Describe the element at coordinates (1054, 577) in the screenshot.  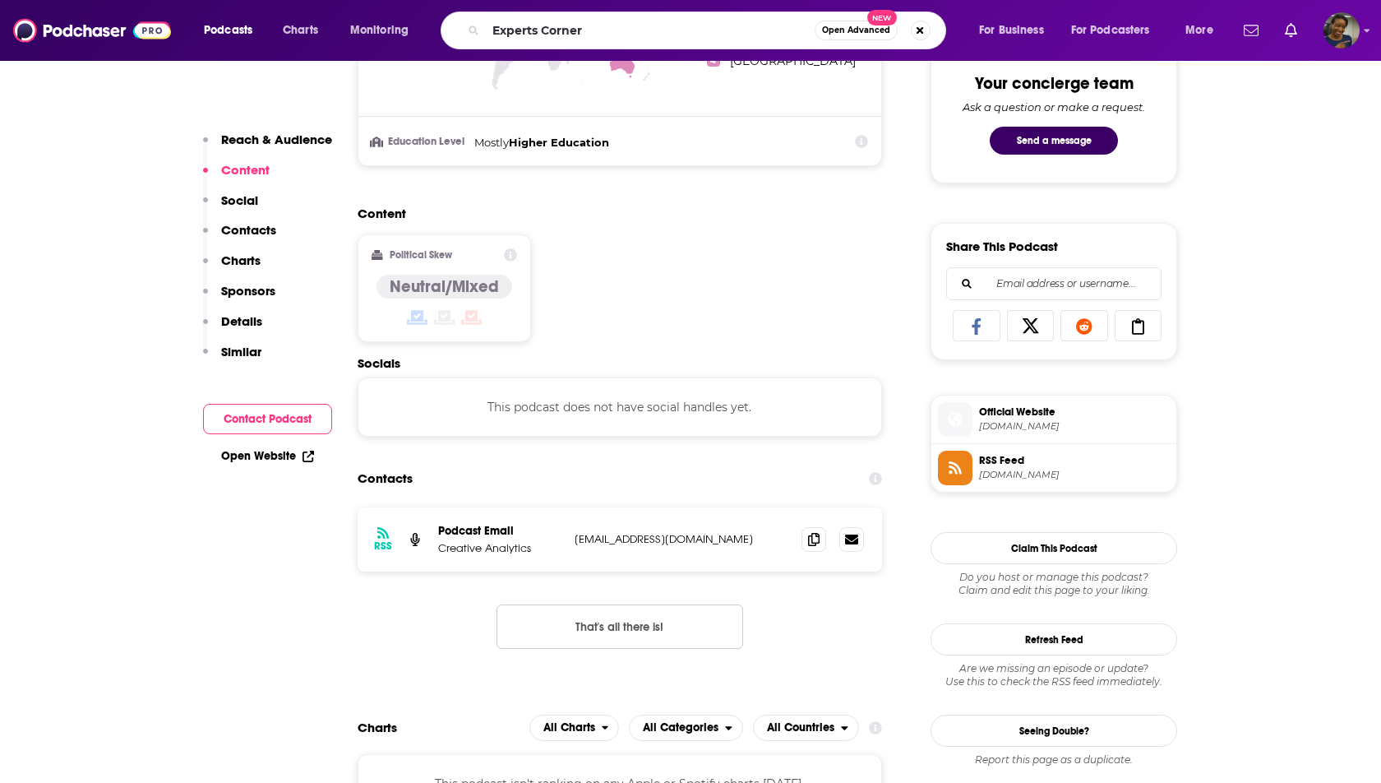
I see `span: Do you host or manage this podcast?` at that location.